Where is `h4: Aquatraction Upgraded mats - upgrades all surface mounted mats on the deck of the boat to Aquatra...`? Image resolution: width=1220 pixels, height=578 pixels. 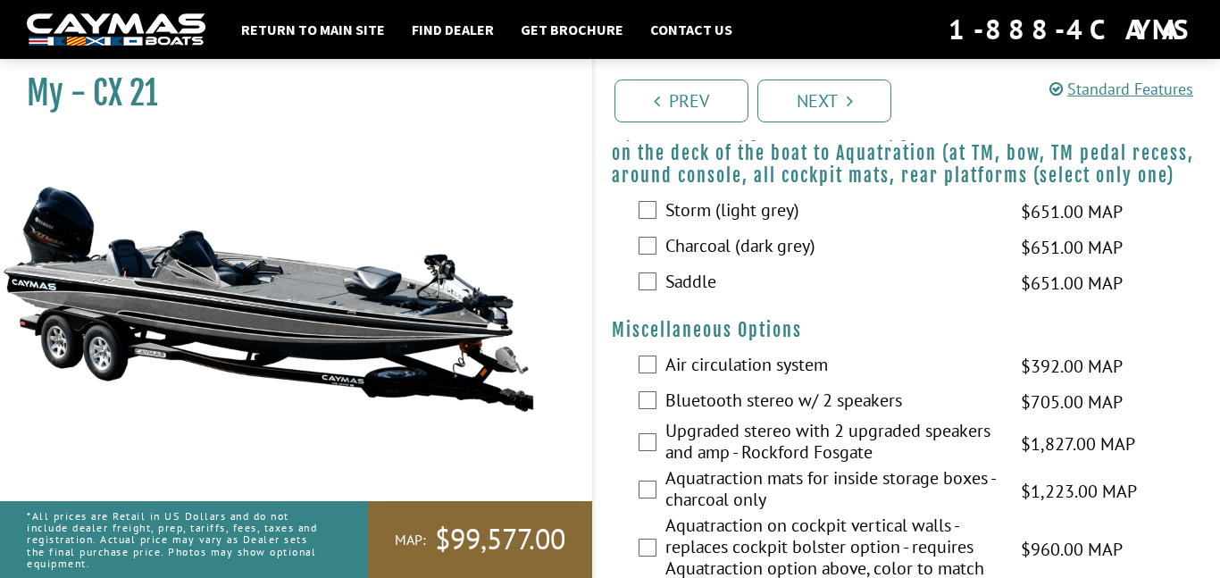
h4: Aquatraction Upgraded mats - upgrades all surface mounted mats on the deck of the boat to Aquatra... is located at coordinates (906, 153).